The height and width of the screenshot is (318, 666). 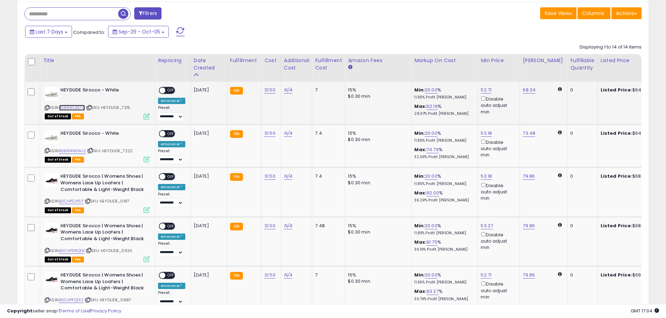 I want to click on span: 2025-10-13 17:04 GMT, so click(x=644, y=311).